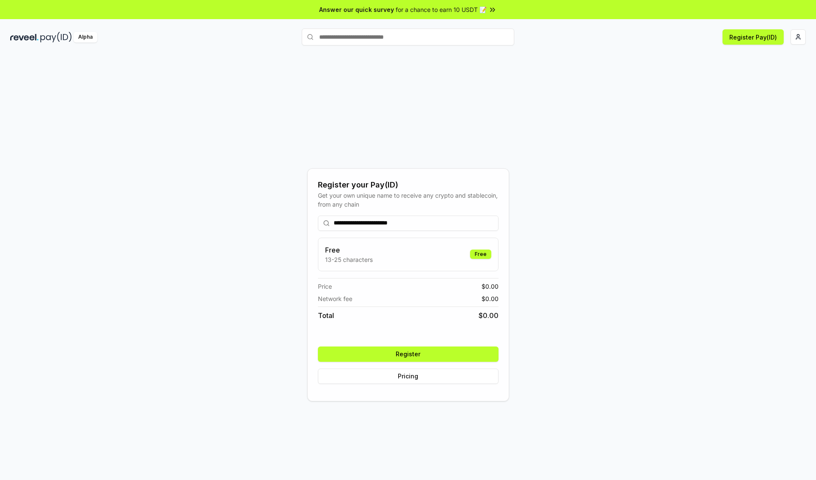 The width and height of the screenshot is (816, 480). Describe the element at coordinates (326, 315) in the screenshot. I see `span: Total` at that location.